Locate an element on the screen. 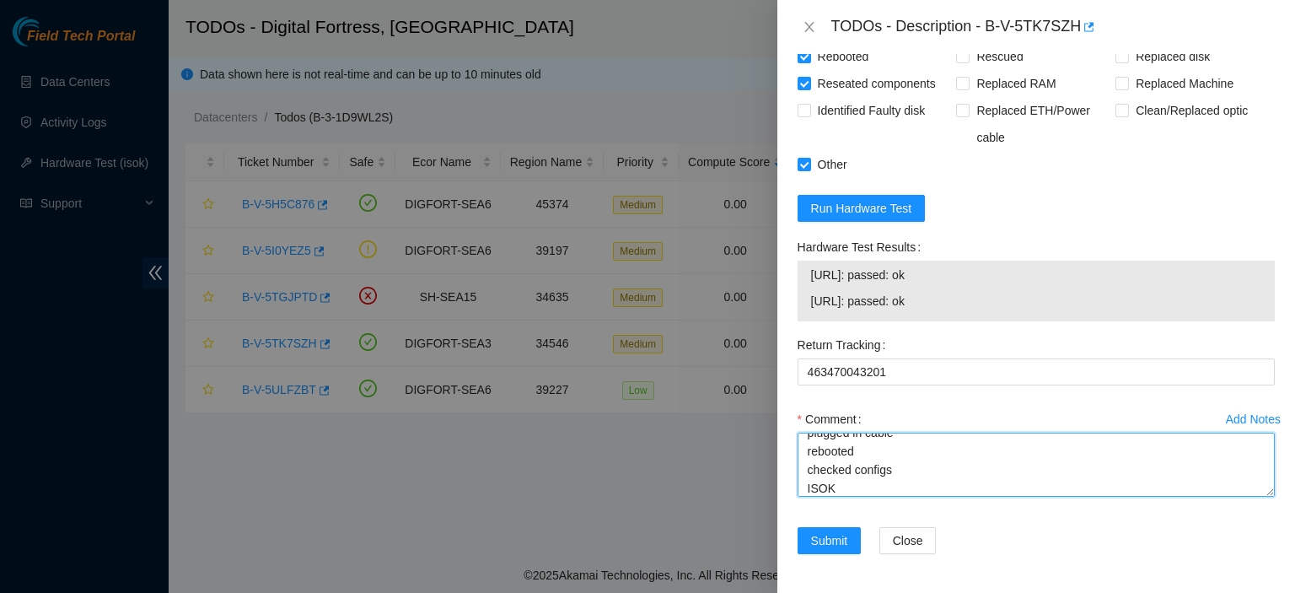 The width and height of the screenshot is (1295, 593). span: close is located at coordinates (810, 27).